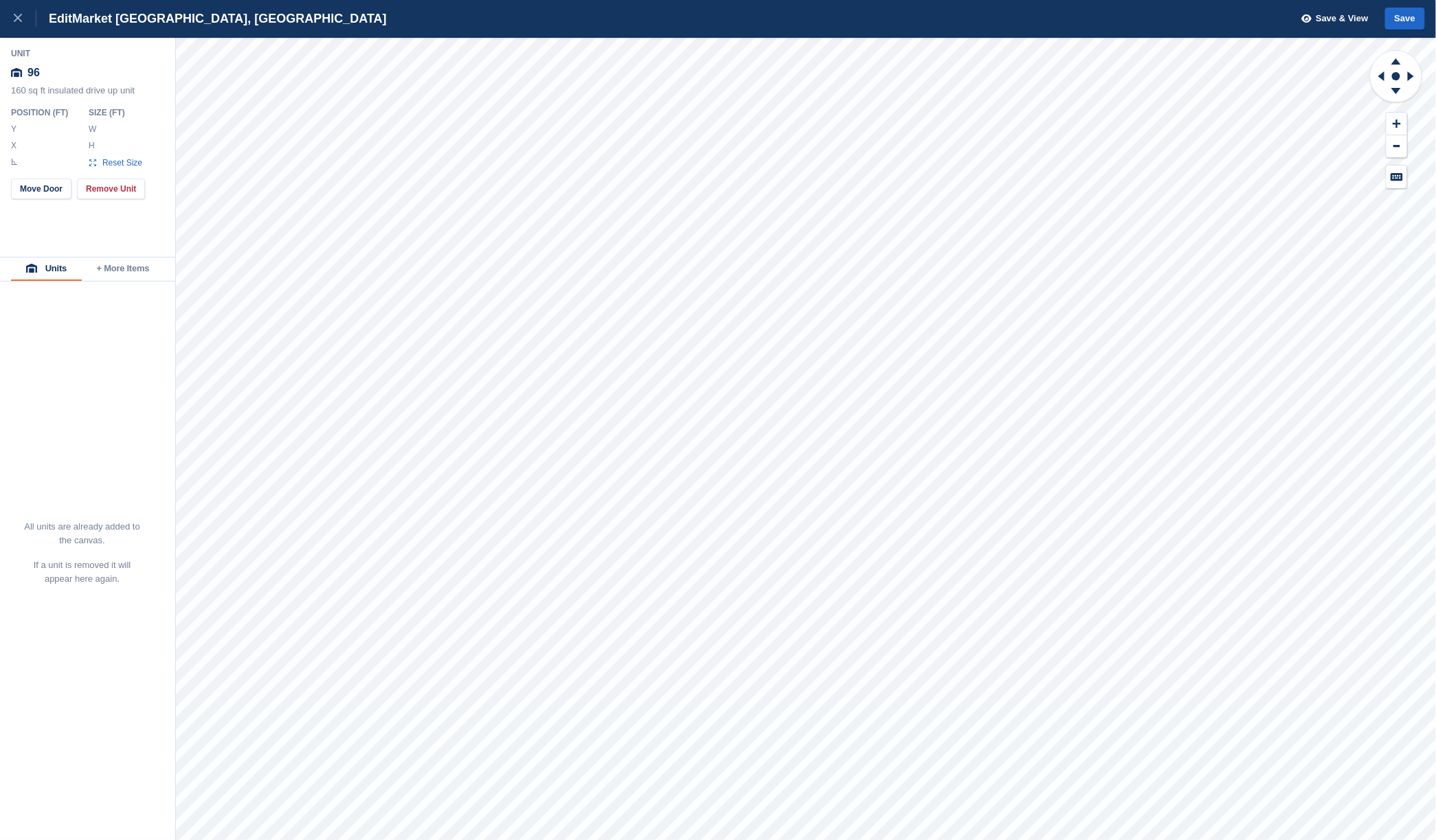 Image resolution: width=1436 pixels, height=840 pixels. I want to click on button: Save & View, so click(1332, 18).